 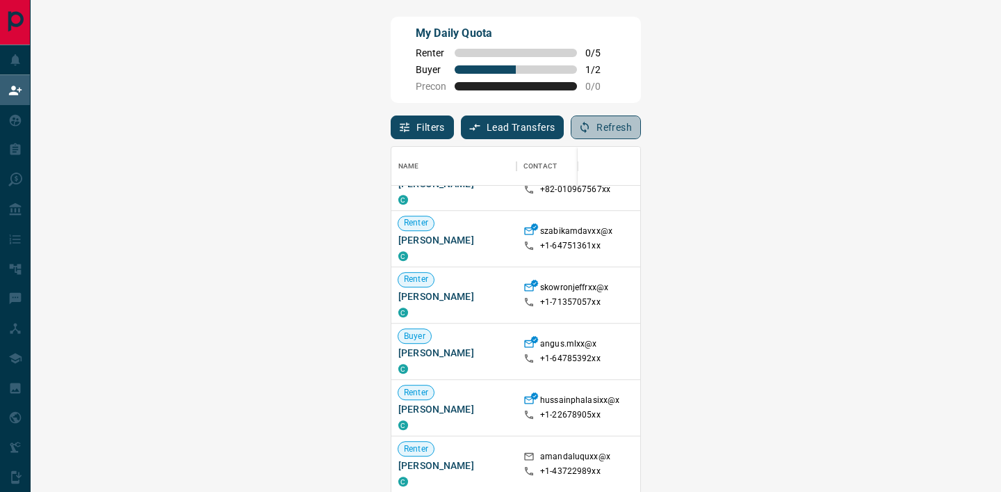 What do you see at coordinates (512, 127) in the screenshot?
I see `button: Lead Transfers` at bounding box center [512, 127].